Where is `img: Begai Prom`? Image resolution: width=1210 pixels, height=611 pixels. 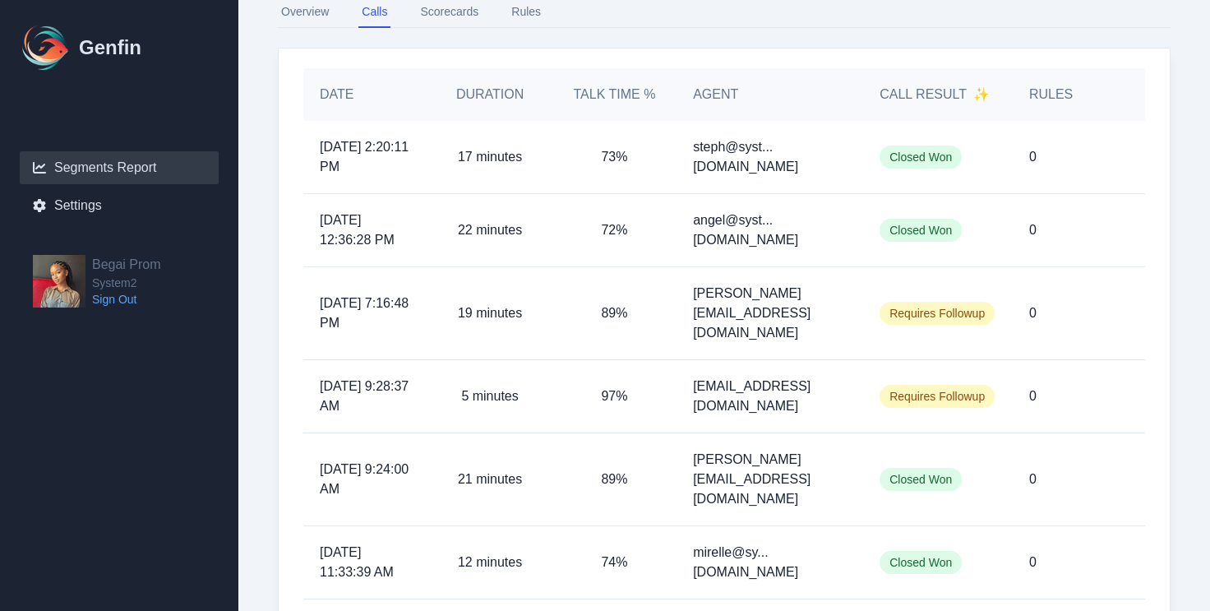 img: Begai Prom is located at coordinates (59, 281).